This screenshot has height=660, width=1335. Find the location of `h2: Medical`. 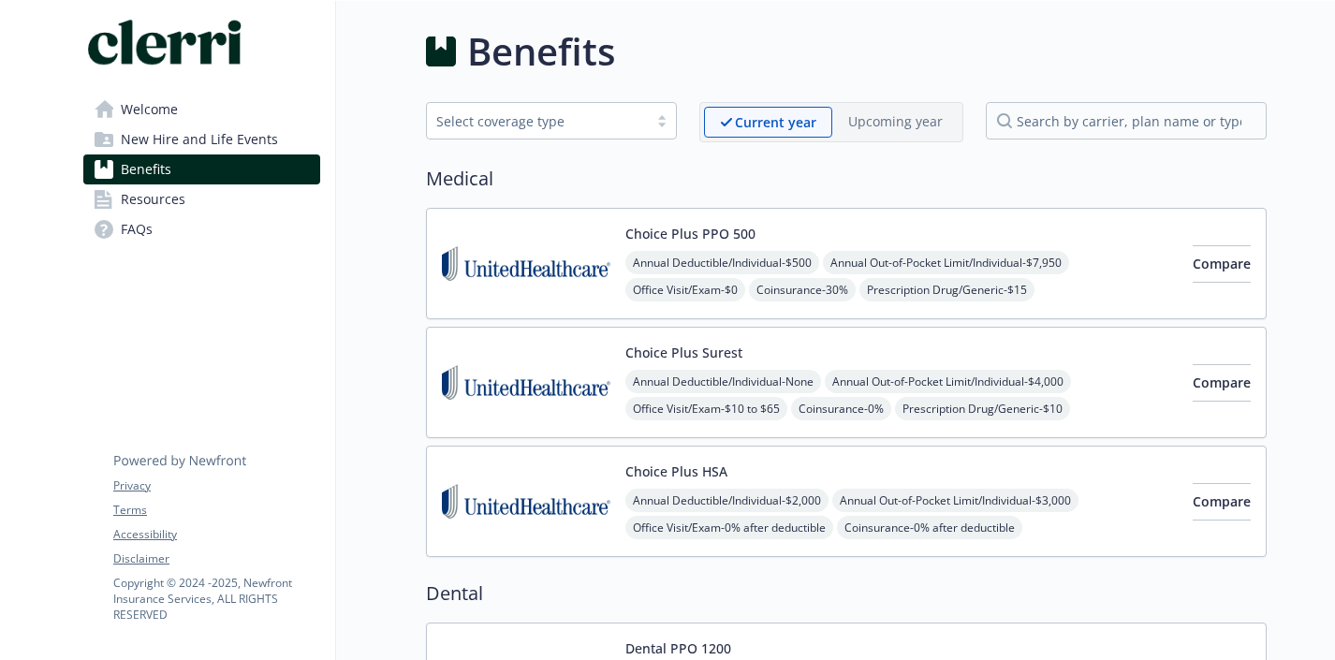

h2: Medical is located at coordinates (846, 179).